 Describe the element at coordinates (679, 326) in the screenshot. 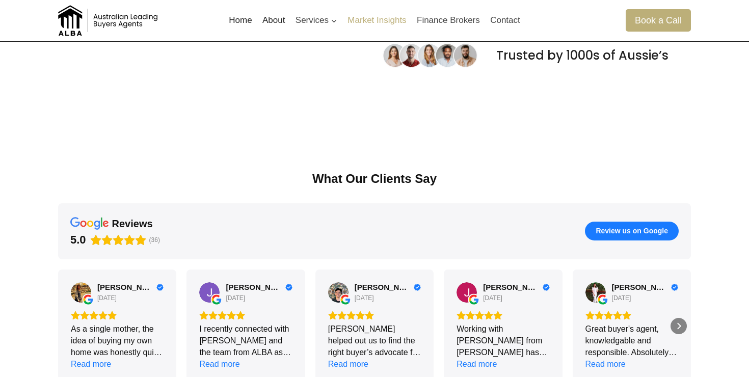

I see `div: Next` at that location.